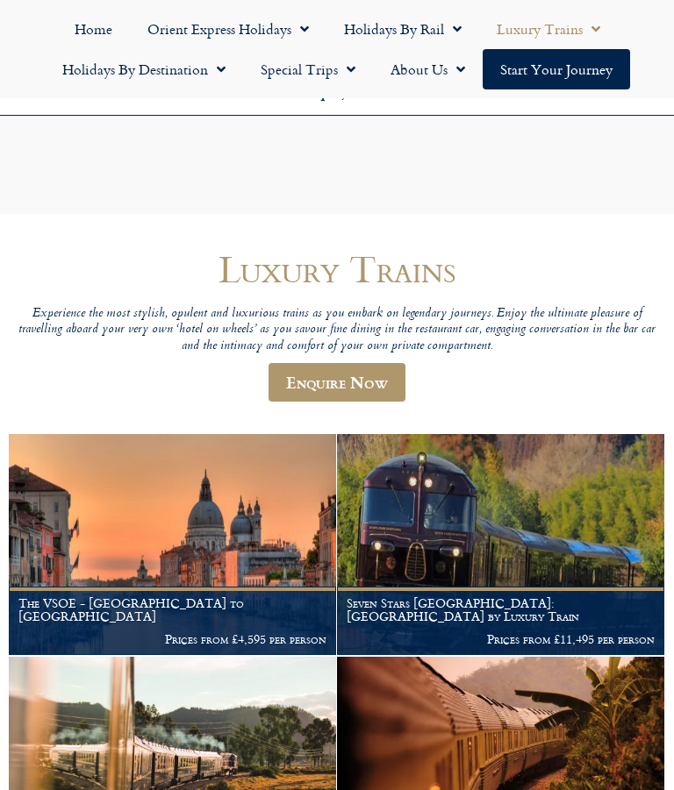  What do you see at coordinates (337, 382) in the screenshot?
I see `a: Enquire Now` at bounding box center [337, 382].